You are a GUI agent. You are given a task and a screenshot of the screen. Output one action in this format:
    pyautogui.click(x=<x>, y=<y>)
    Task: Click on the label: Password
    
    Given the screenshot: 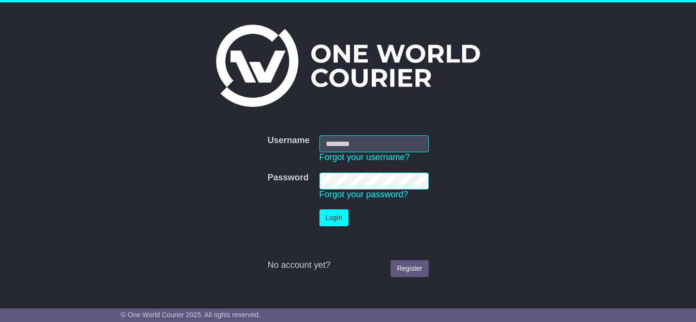 What is the action you would take?
    pyautogui.click(x=287, y=178)
    